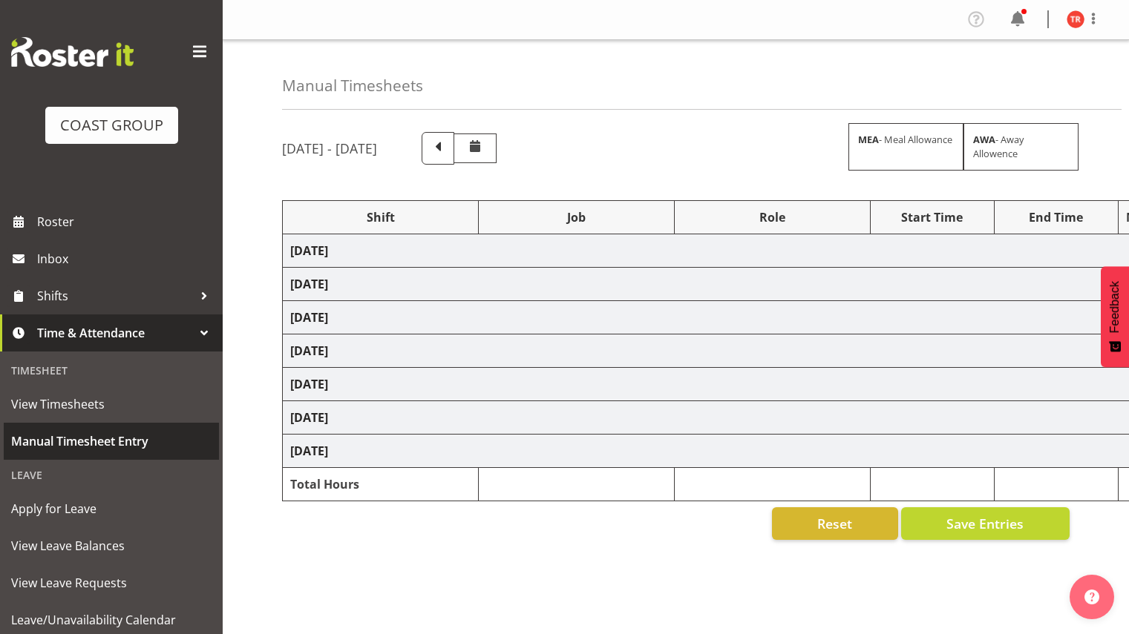 This screenshot has width=1129, height=634. What do you see at coordinates (111, 370) in the screenshot?
I see `div: Timesheet` at bounding box center [111, 370].